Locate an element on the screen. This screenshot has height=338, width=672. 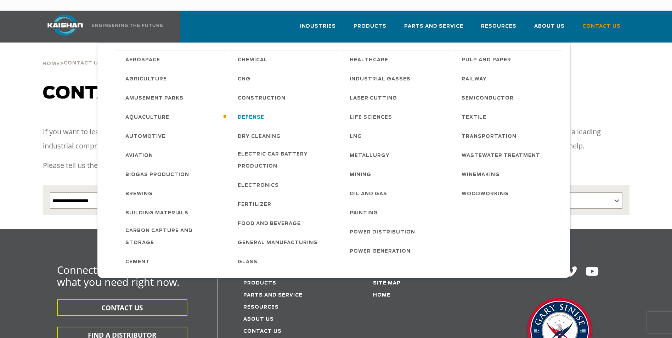
span: Fertilizer is located at coordinates (254, 205).